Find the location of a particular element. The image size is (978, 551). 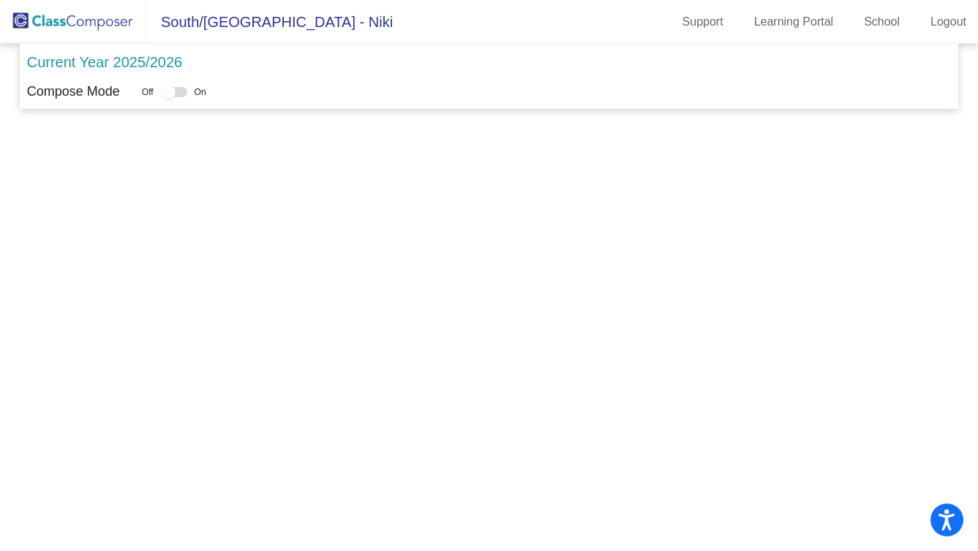

span: Off is located at coordinates (148, 92).